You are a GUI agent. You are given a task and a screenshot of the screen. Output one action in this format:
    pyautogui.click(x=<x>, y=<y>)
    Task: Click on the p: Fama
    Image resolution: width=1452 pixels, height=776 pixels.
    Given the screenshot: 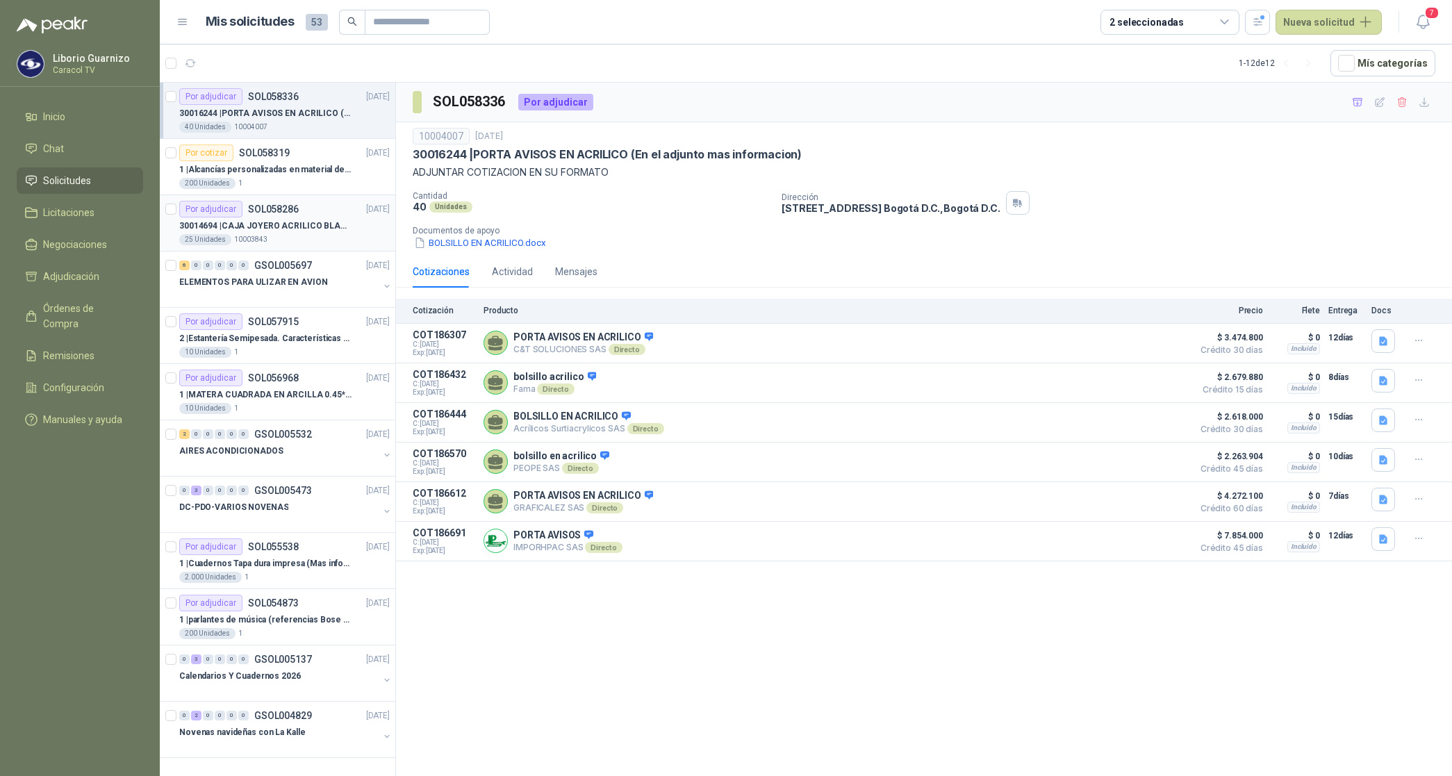 What is the action you would take?
    pyautogui.click(x=554, y=389)
    